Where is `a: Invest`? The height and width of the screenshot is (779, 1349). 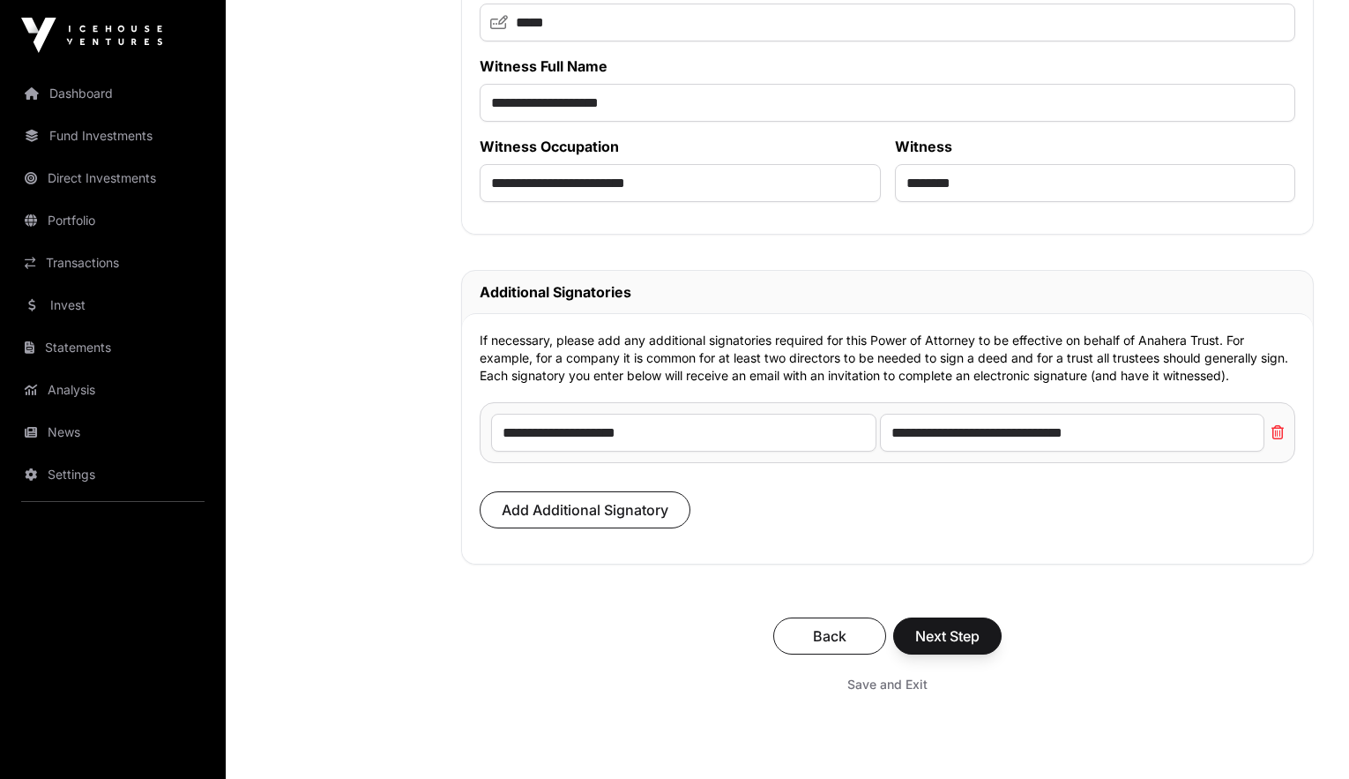 a: Invest is located at coordinates (113, 305).